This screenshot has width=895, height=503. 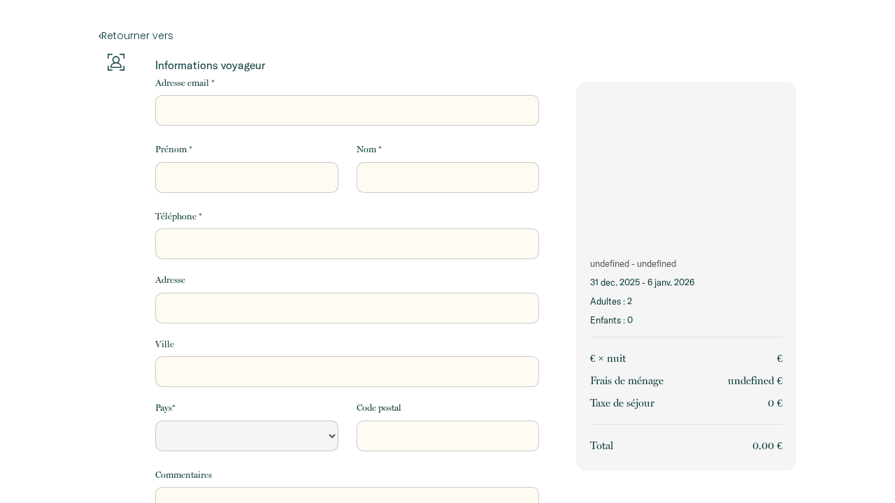 What do you see at coordinates (601, 446) in the screenshot?
I see `span: Total` at bounding box center [601, 446].